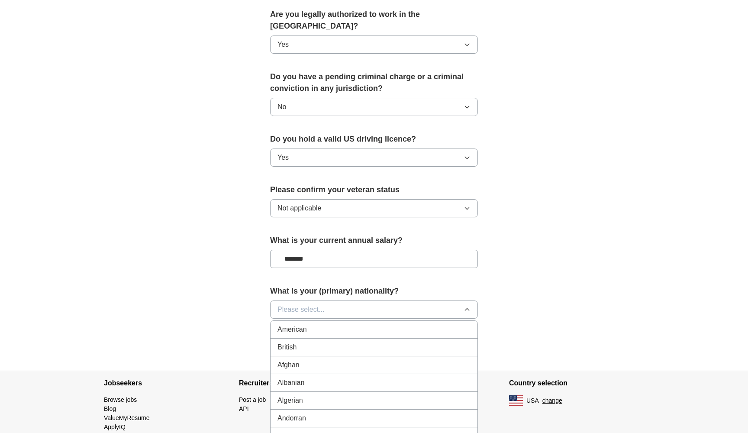 The image size is (748, 433). Describe the element at coordinates (516, 401) in the screenshot. I see `img: US flag` at that location.